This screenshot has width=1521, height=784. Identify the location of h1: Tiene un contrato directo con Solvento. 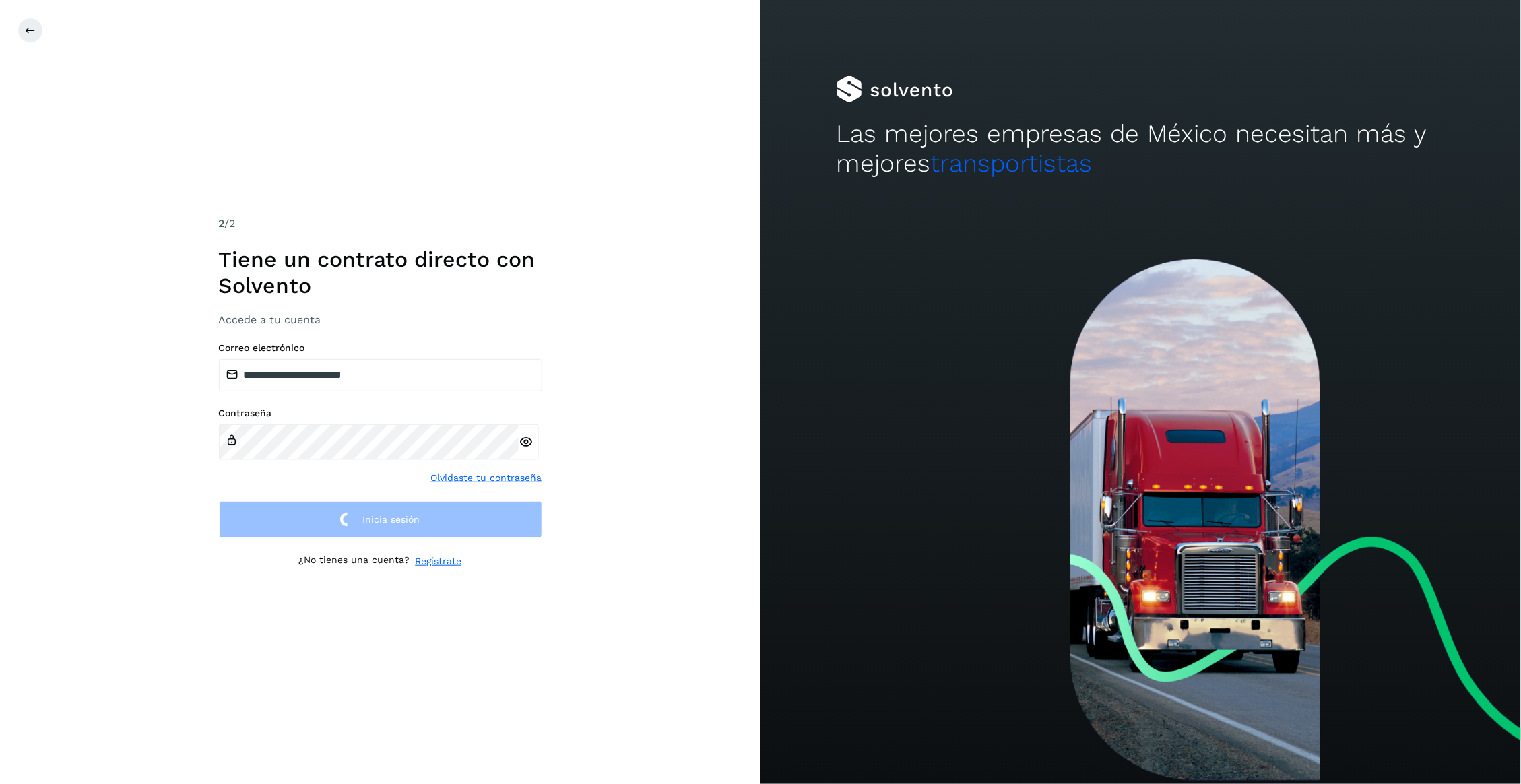
(381, 272).